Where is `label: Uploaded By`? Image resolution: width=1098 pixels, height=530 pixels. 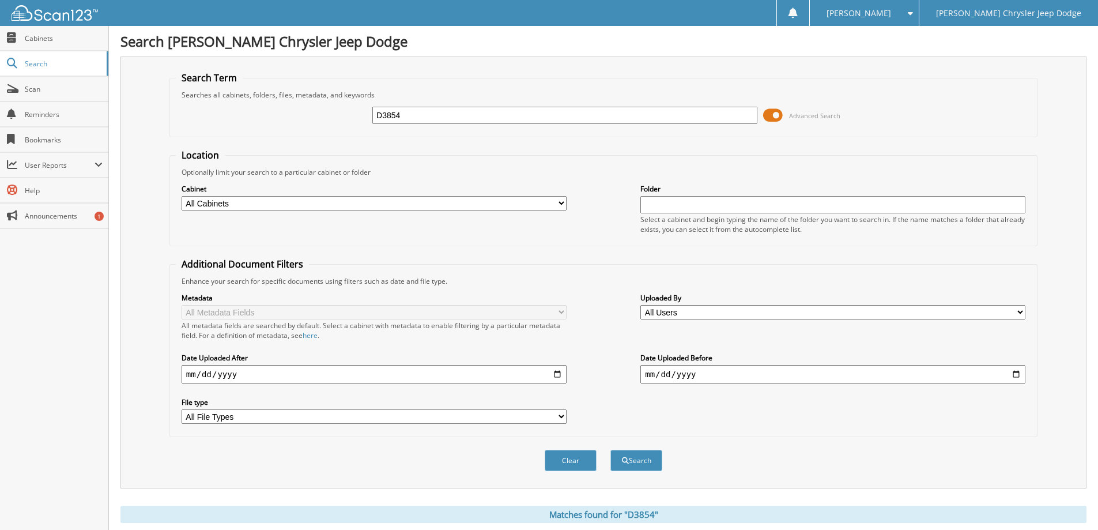
label: Uploaded By is located at coordinates (833, 297).